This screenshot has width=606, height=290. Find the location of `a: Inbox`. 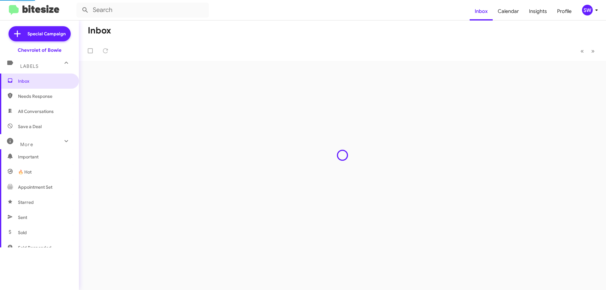

a: Inbox is located at coordinates (481, 11).